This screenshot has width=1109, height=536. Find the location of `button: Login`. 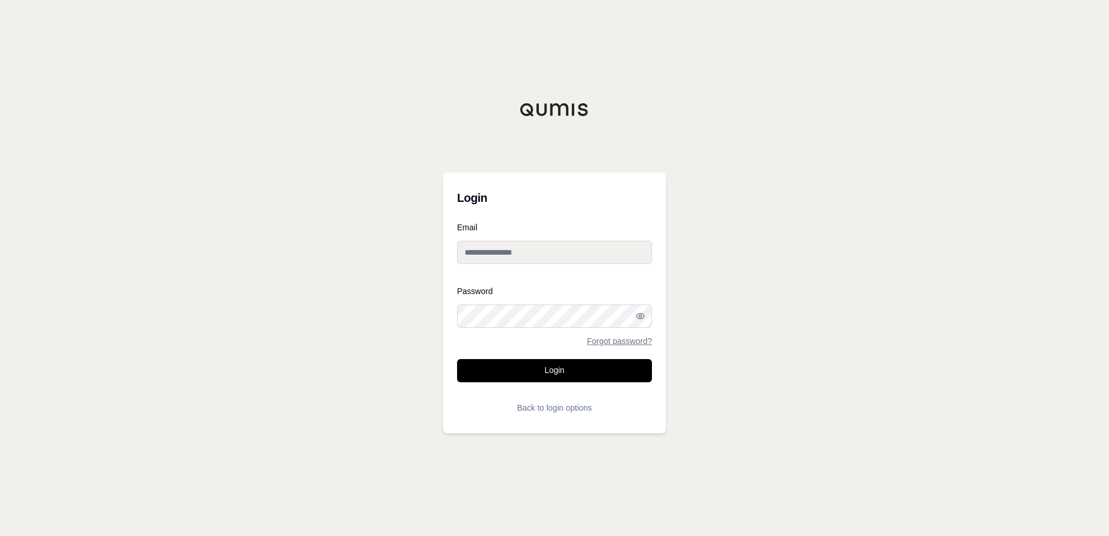

button: Login is located at coordinates (555, 371).